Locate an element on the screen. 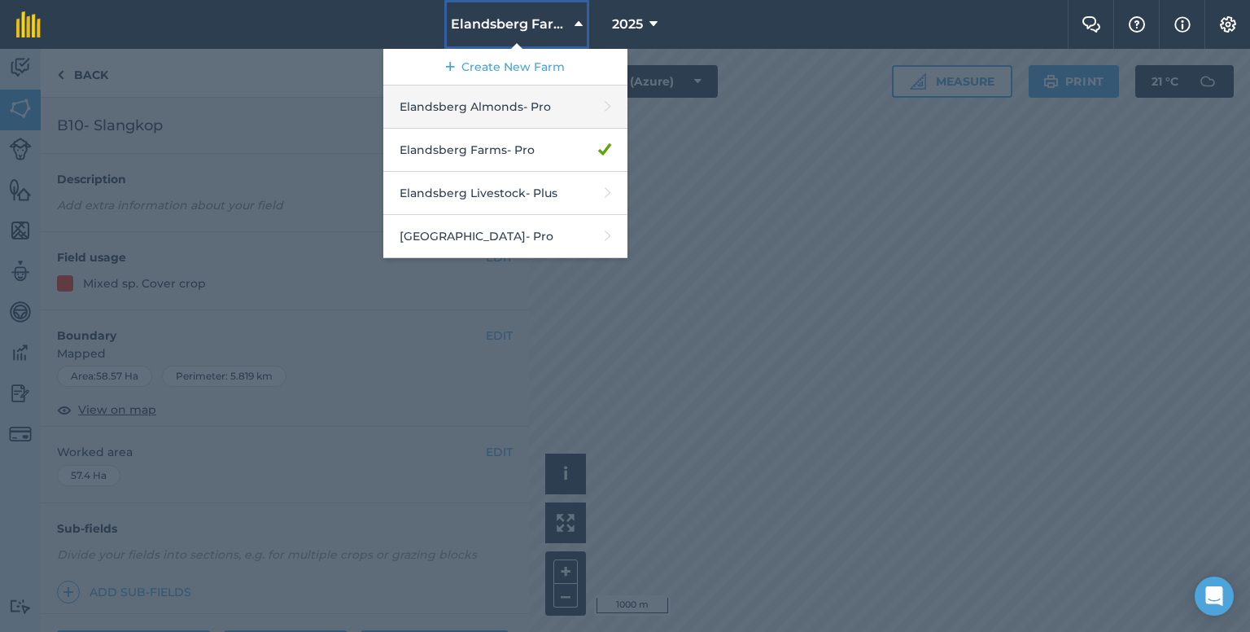 This screenshot has width=1250, height=632. span: Elandsberg Farms is located at coordinates (510, 24).